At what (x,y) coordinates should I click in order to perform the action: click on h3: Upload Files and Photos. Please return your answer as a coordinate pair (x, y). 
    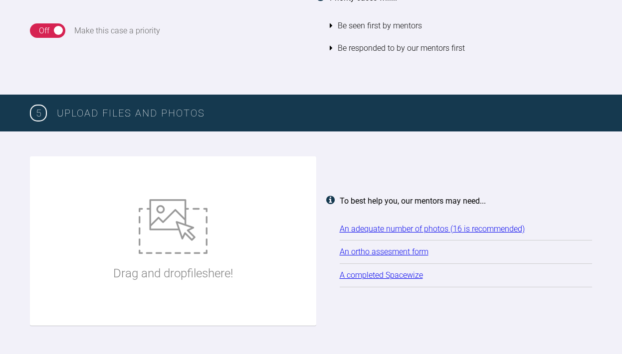
    Looking at the image, I should click on (324, 113).